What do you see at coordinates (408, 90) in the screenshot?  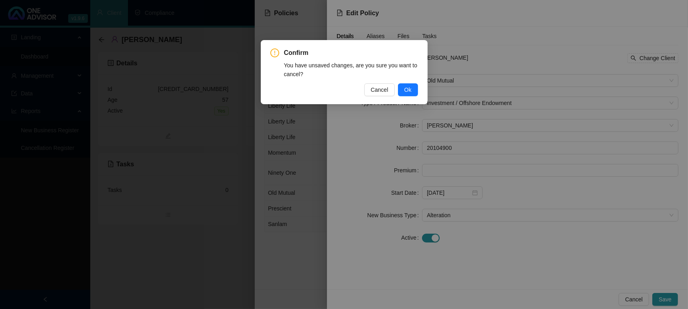 I see `span: Ok` at bounding box center [408, 90].